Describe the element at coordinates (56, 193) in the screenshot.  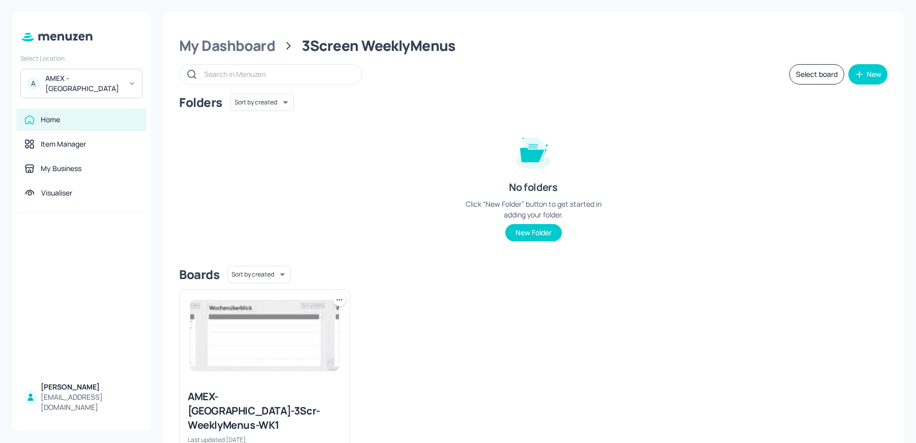
I see `div: Visualiser` at that location.